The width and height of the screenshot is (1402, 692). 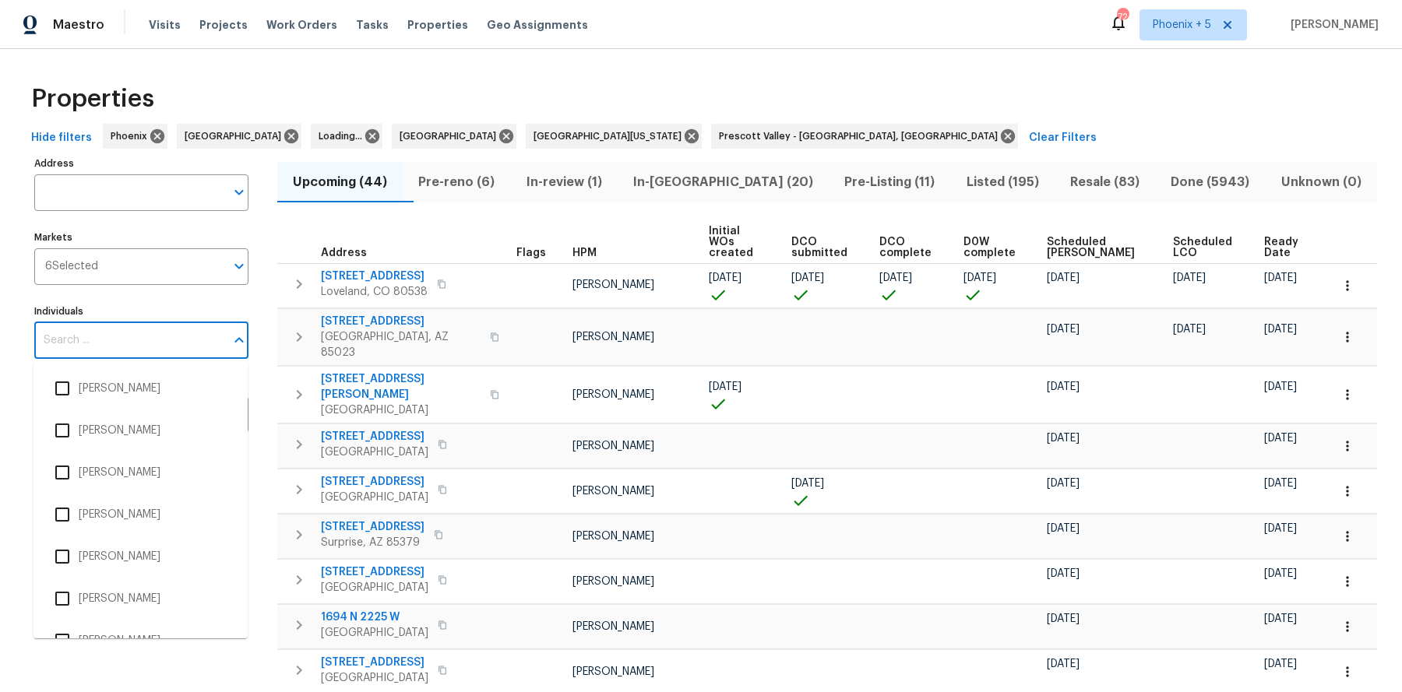 I want to click on span: Tasks, so click(x=372, y=25).